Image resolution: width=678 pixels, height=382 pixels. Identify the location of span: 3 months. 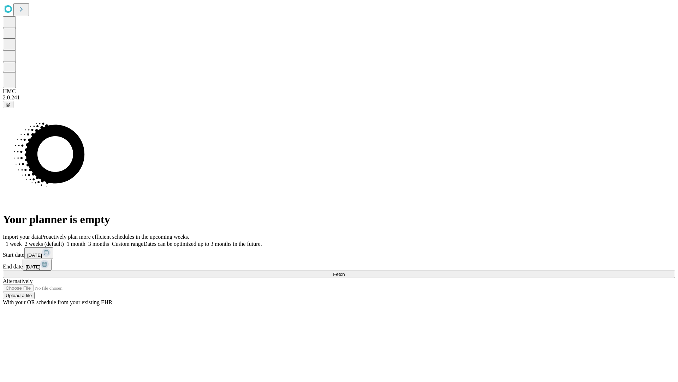
(99, 243).